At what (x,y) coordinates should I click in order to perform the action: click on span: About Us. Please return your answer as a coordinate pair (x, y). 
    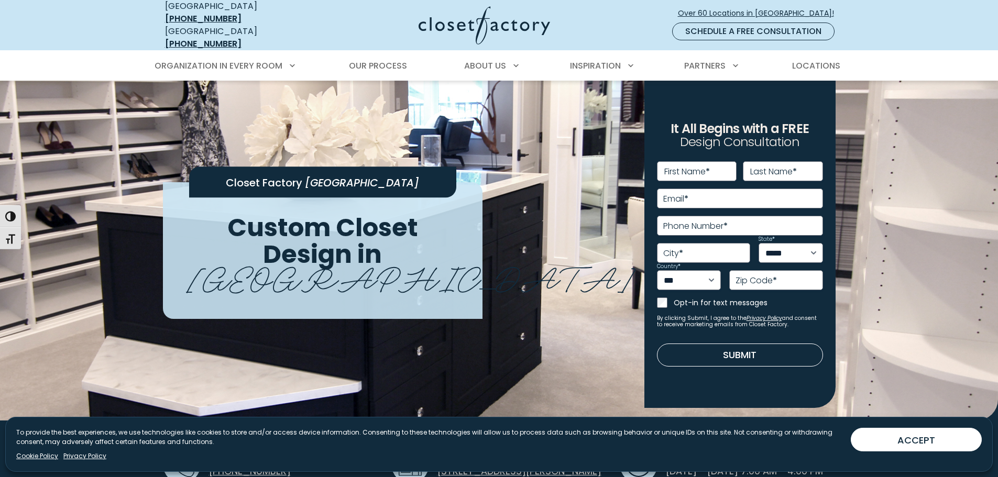
    Looking at the image, I should click on (485, 65).